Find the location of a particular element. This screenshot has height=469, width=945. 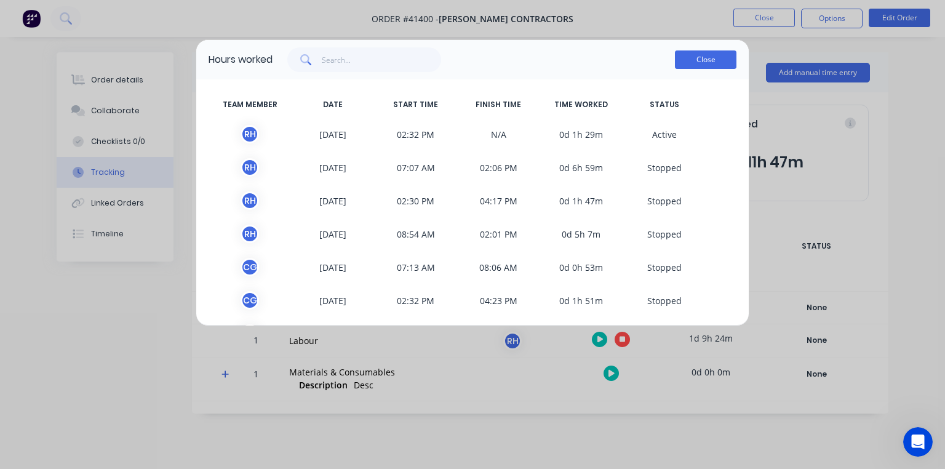

input: Search... is located at coordinates (382, 60).